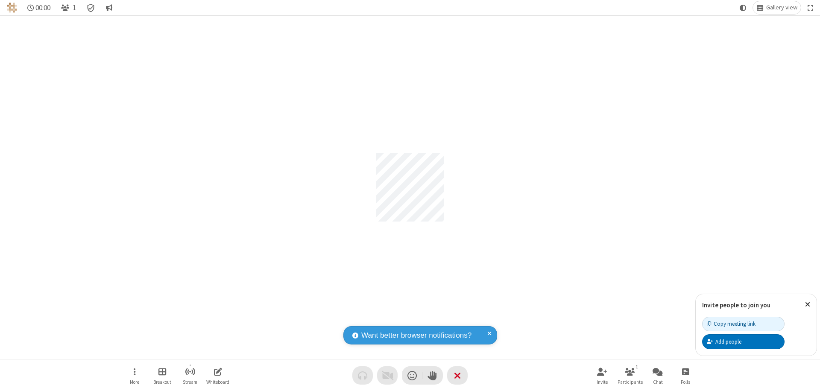 The width and height of the screenshot is (820, 391). Describe the element at coordinates (736, 305) in the screenshot. I see `label: Invite people to join you` at that location.